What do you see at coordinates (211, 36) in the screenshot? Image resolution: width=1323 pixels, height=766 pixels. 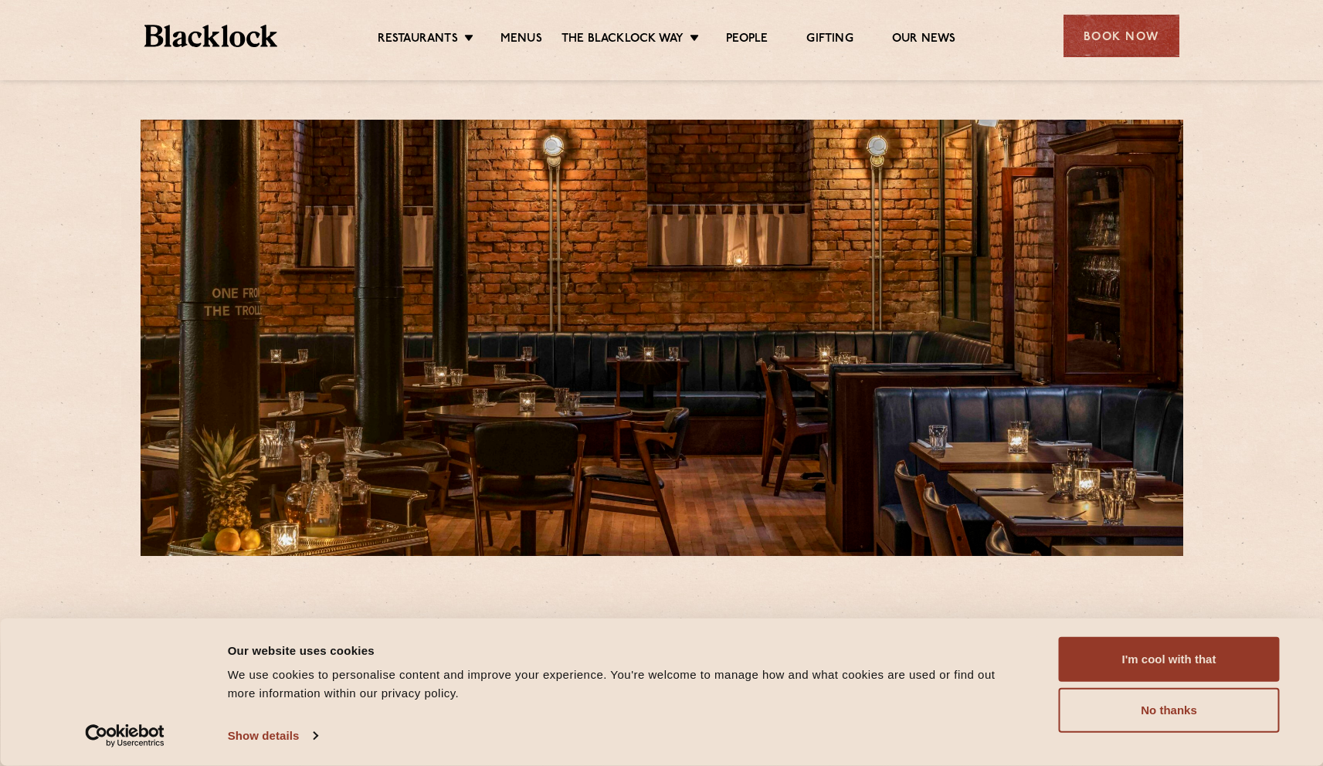 I see `img: BL_Textured_Logo-footer-cropped.svg` at bounding box center [211, 36].